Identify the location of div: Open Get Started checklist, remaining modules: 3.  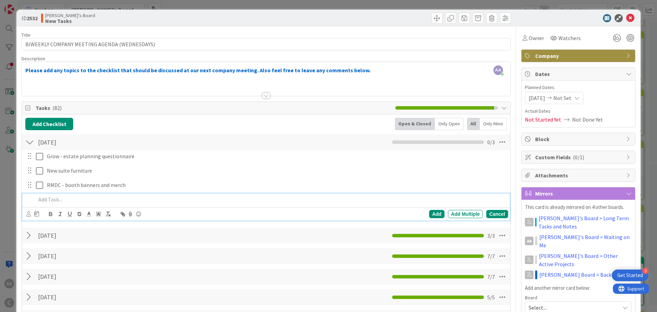
(630, 275).